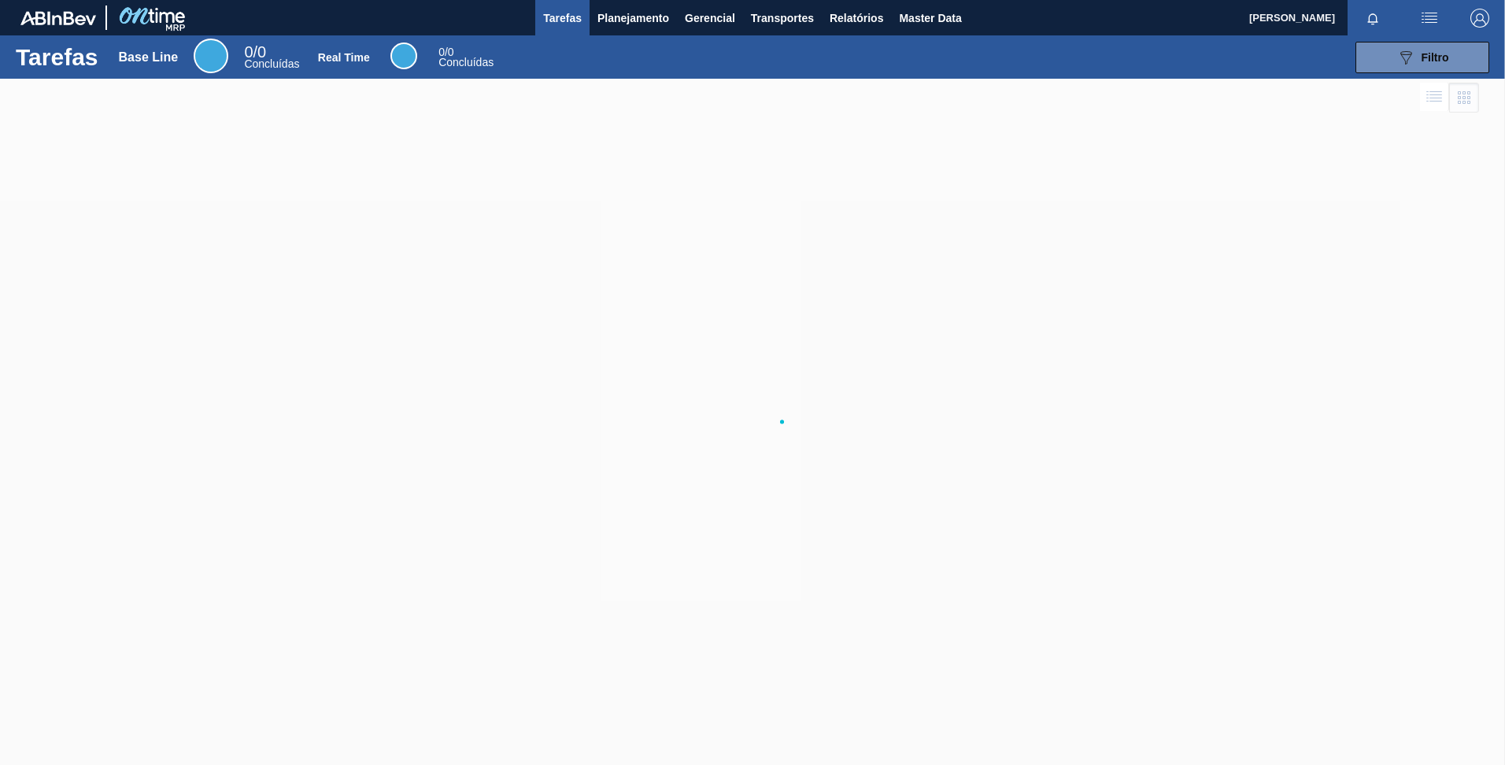 The image size is (1505, 765). What do you see at coordinates (783, 18) in the screenshot?
I see `span: Transportes` at bounding box center [783, 18].